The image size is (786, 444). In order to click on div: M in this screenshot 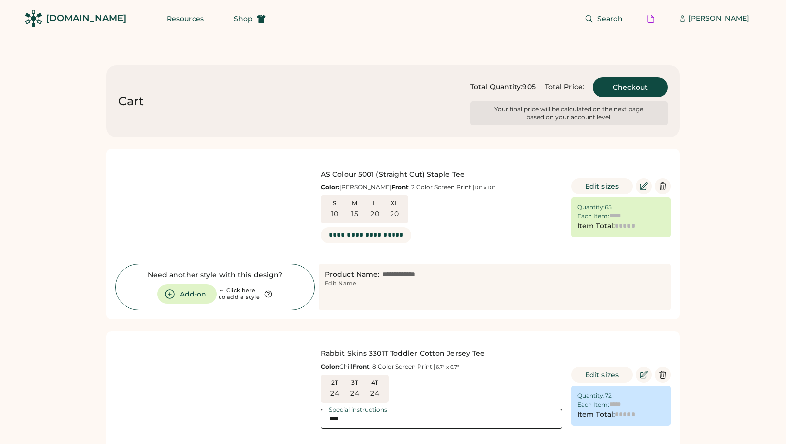, I will do `click(355, 203)`.